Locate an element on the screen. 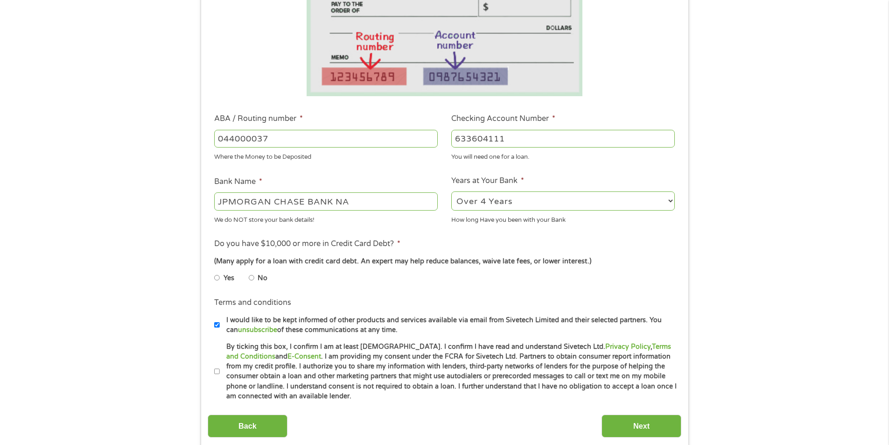 The image size is (889, 445). input: Next is located at coordinates (641, 426).